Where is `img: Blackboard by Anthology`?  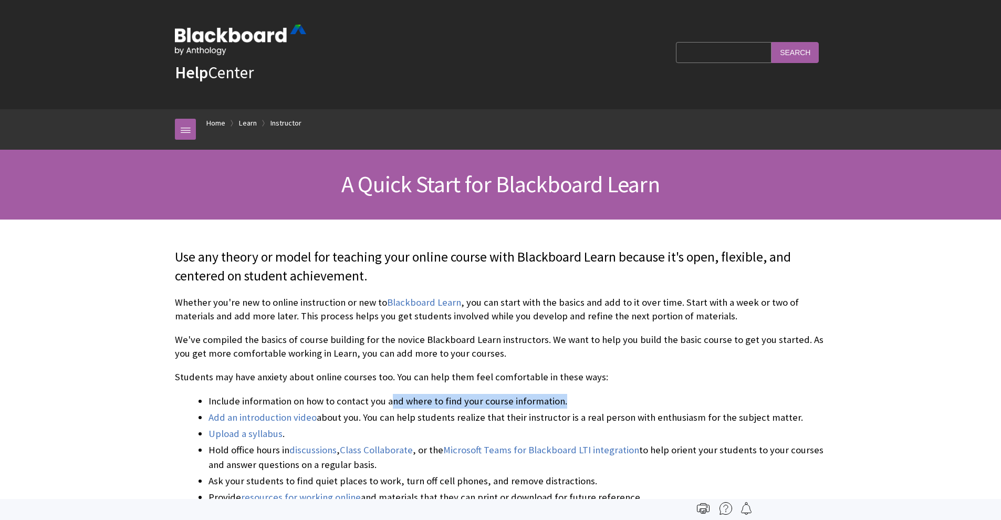
img: Blackboard by Anthology is located at coordinates (241, 40).